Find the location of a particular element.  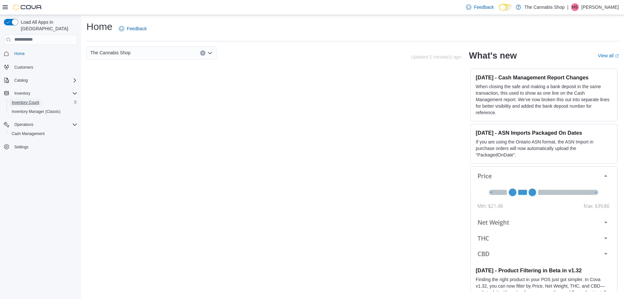

img: Cova is located at coordinates (28, 7).